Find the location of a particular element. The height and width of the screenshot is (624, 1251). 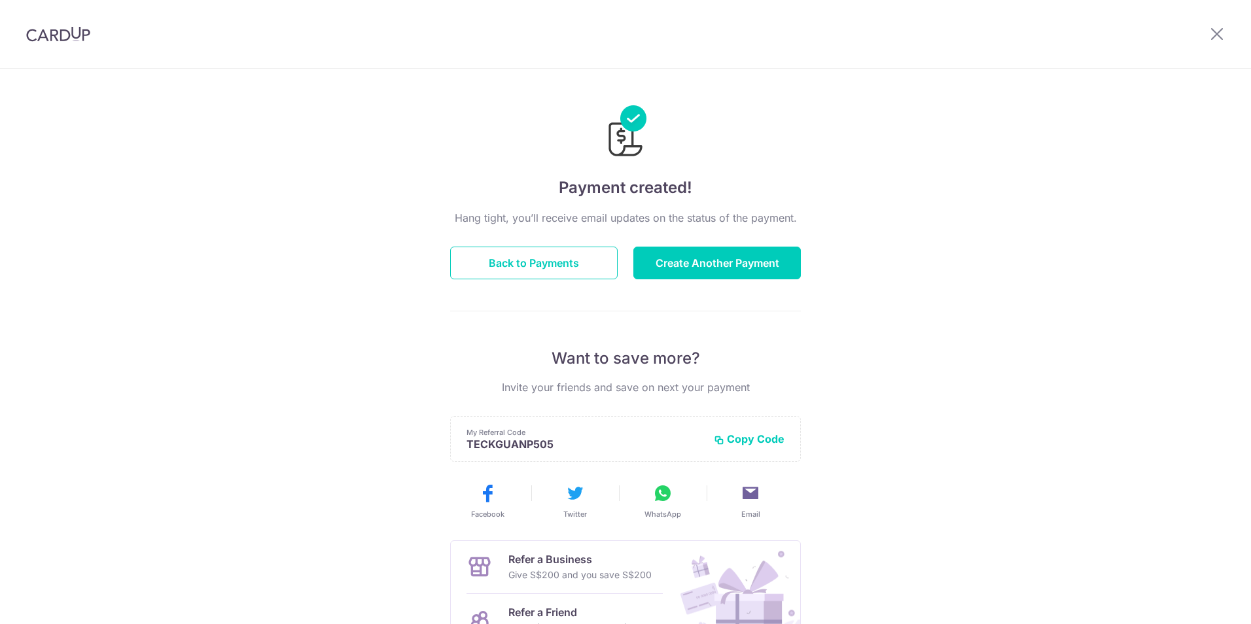

img: Payments is located at coordinates (625, 133).